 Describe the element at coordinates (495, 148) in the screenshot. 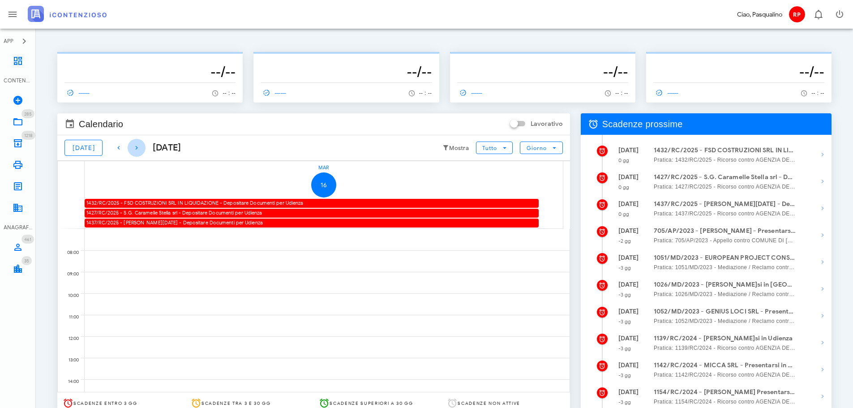

I see `button: Tutto` at that location.